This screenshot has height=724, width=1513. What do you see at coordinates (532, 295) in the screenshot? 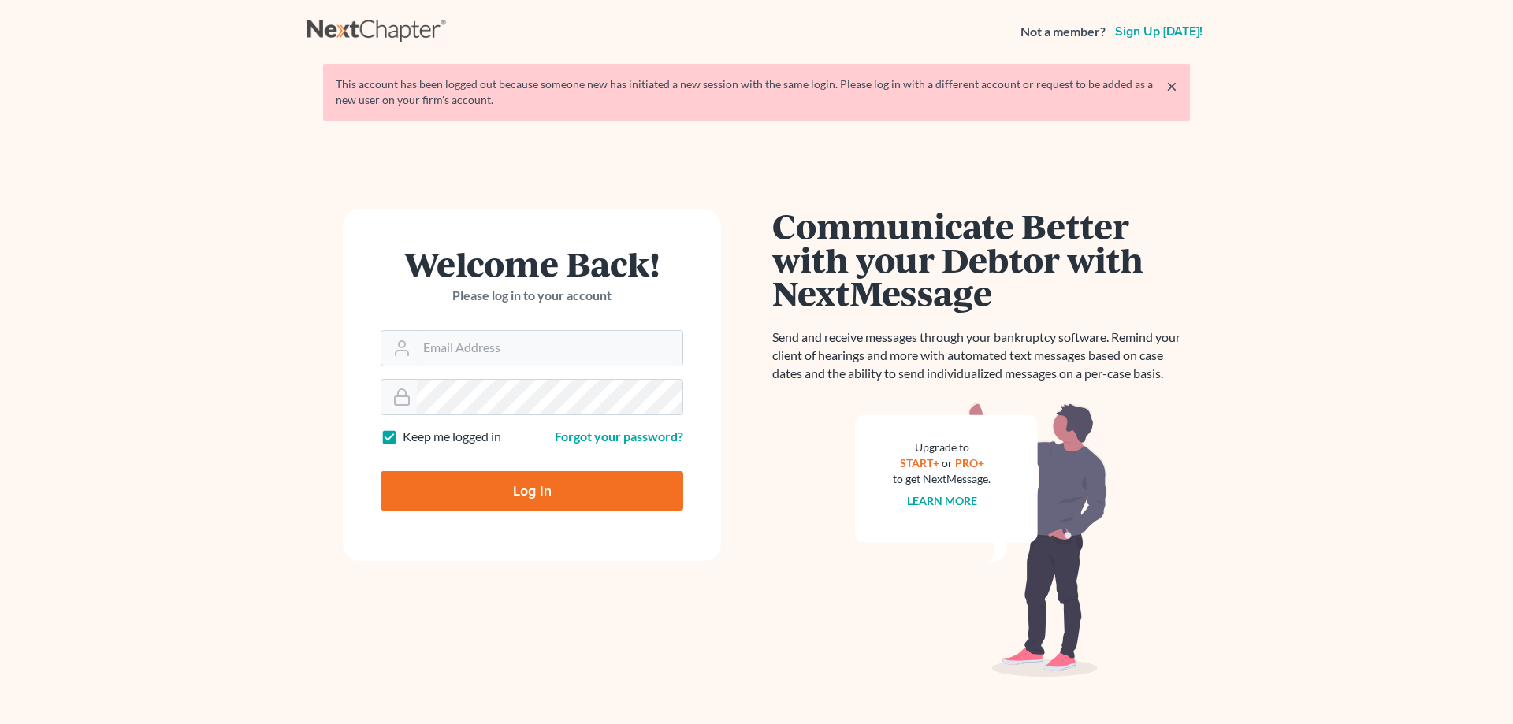
I see `p: Please log in to your account` at bounding box center [532, 295].